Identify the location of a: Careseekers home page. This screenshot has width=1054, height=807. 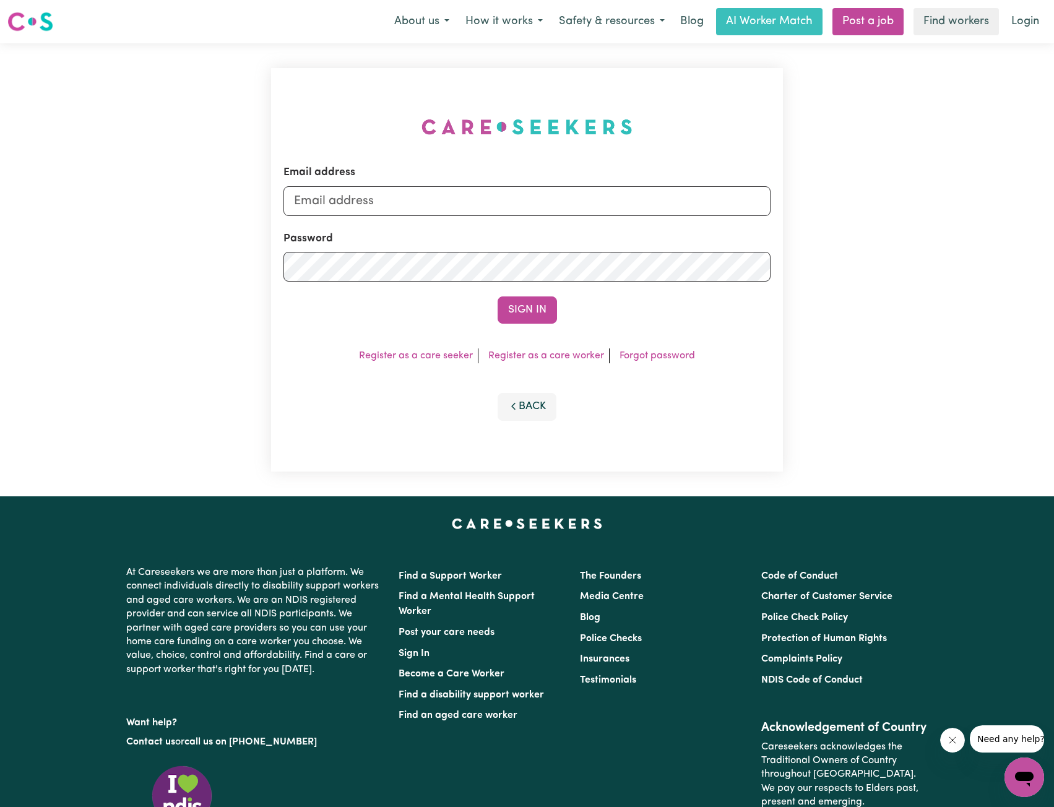
(527, 524).